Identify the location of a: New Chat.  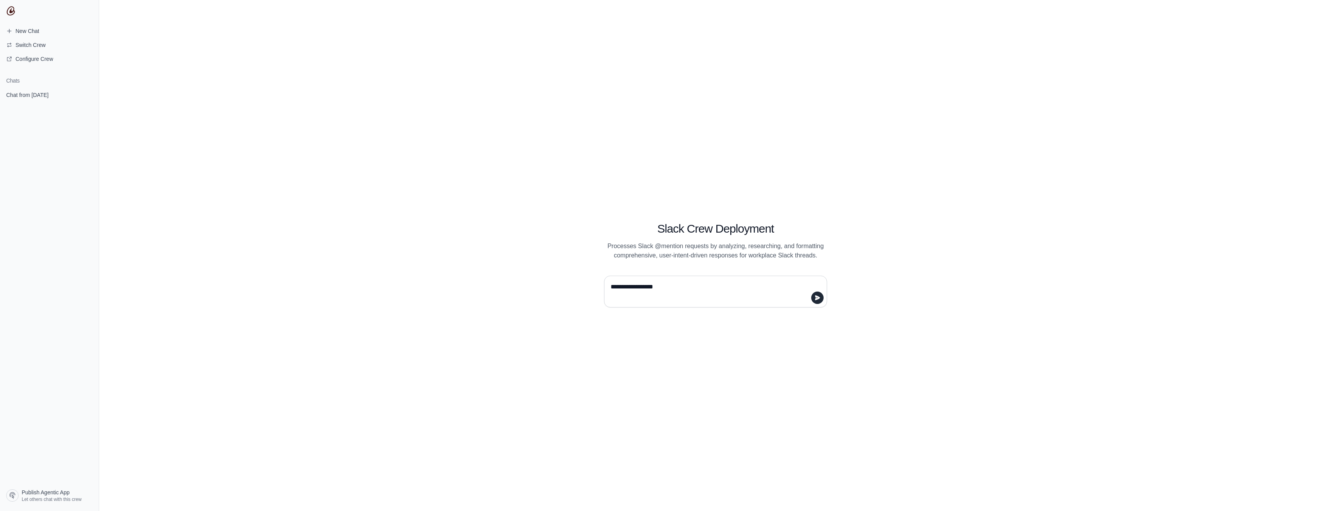
(49, 31).